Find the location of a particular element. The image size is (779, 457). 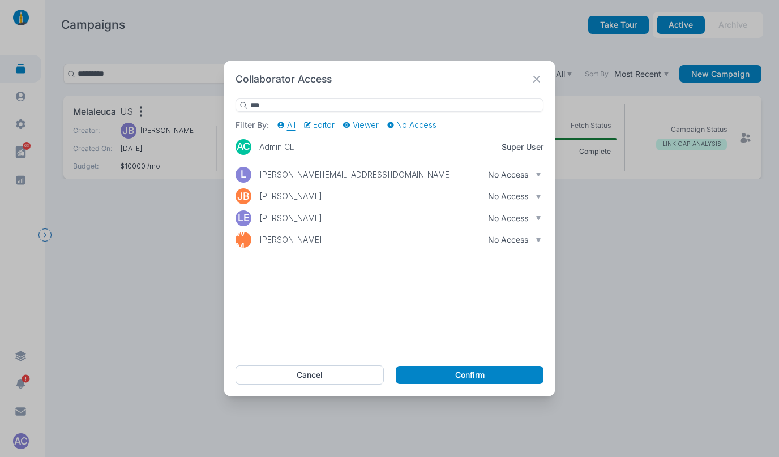

button: Cancel is located at coordinates (310, 375).